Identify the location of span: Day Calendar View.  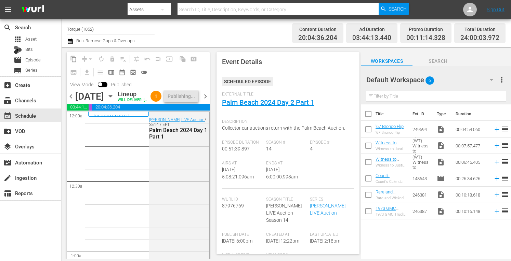
(99, 72).